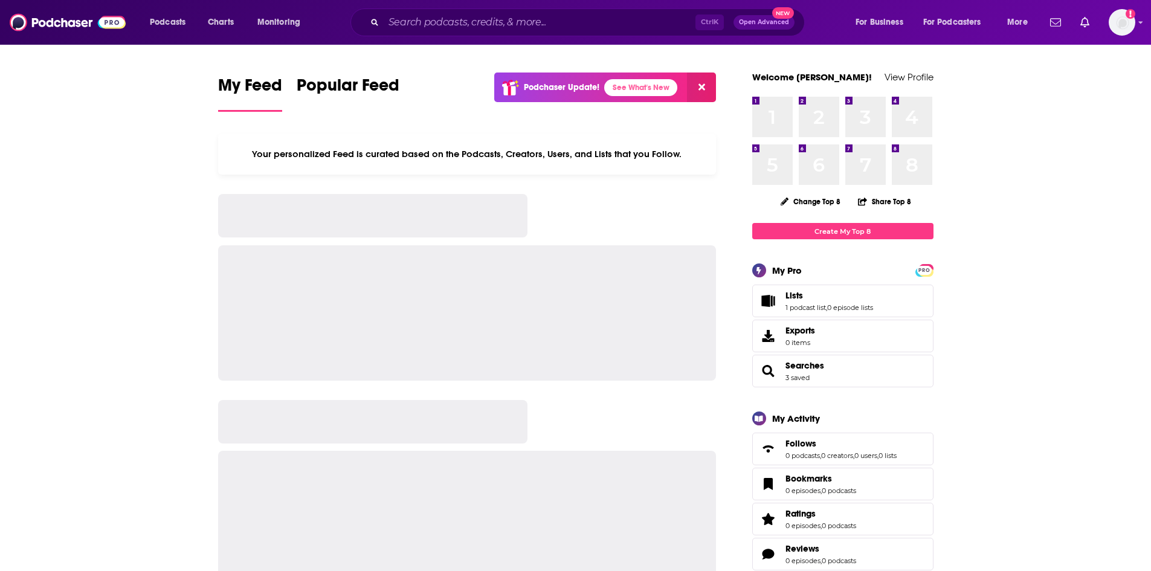  I want to click on span: Logged in as WesBurdett, so click(1122, 22).